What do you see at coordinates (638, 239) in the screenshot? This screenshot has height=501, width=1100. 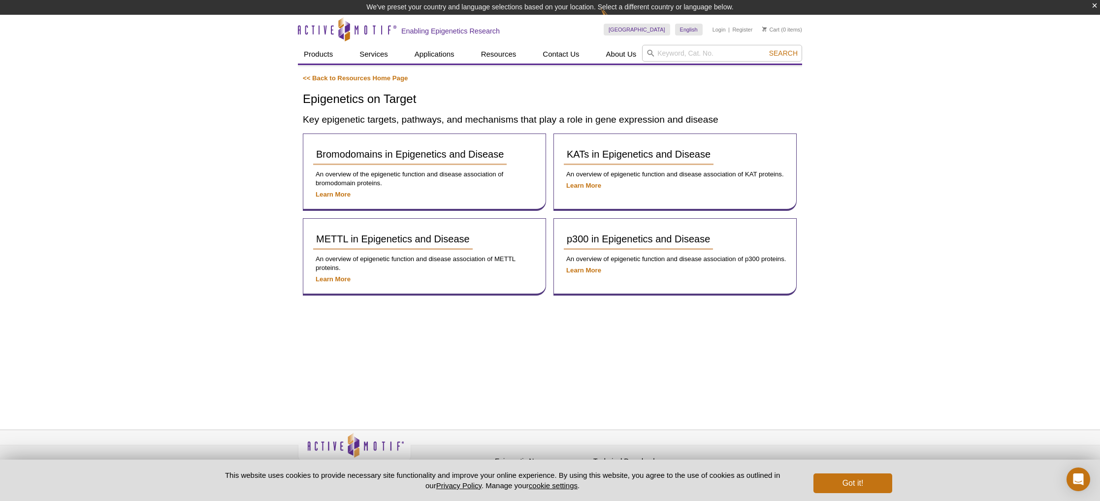 I see `a: p300 in Epigenetics and Disease` at bounding box center [638, 239].